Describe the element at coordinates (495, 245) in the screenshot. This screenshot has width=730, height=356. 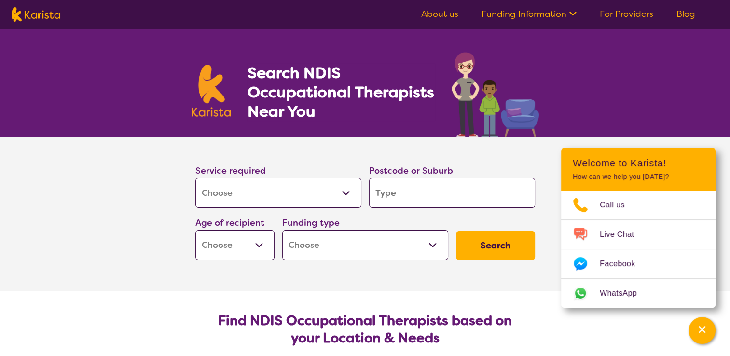
I see `button: Search` at that location.